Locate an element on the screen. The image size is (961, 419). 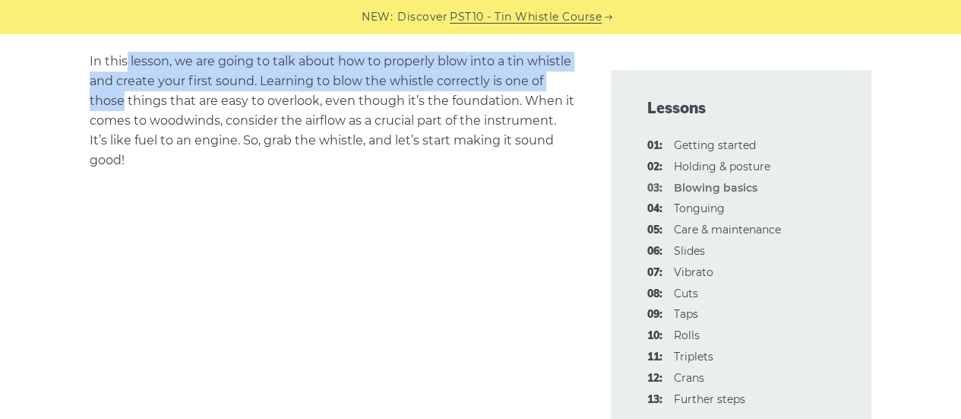
a: 01:Getting started is located at coordinates (715, 145).